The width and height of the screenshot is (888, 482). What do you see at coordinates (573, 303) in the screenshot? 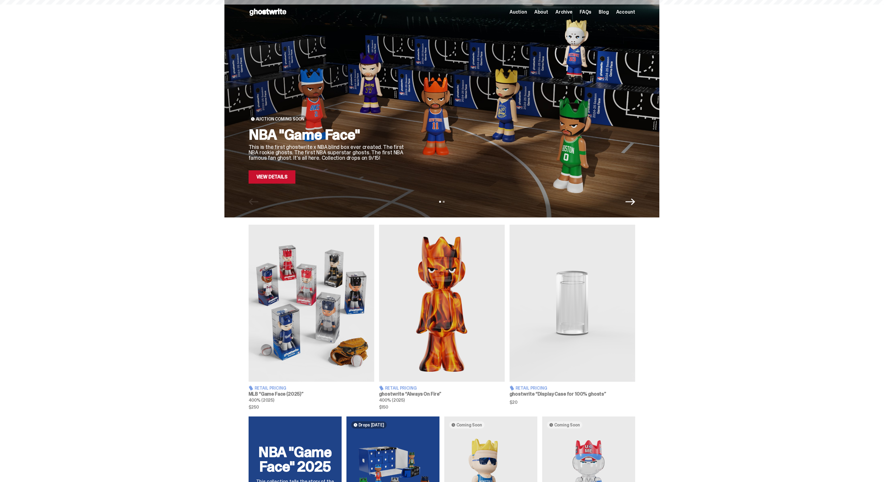
I see `img: Display Case for 100% ghosts` at bounding box center [573, 303].